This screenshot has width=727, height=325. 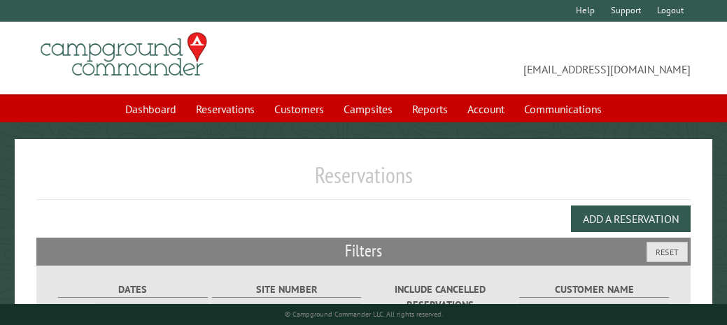 What do you see at coordinates (364, 314) in the screenshot?
I see `small: © Campground Commander LLC. All rights reserved.` at bounding box center [364, 314].